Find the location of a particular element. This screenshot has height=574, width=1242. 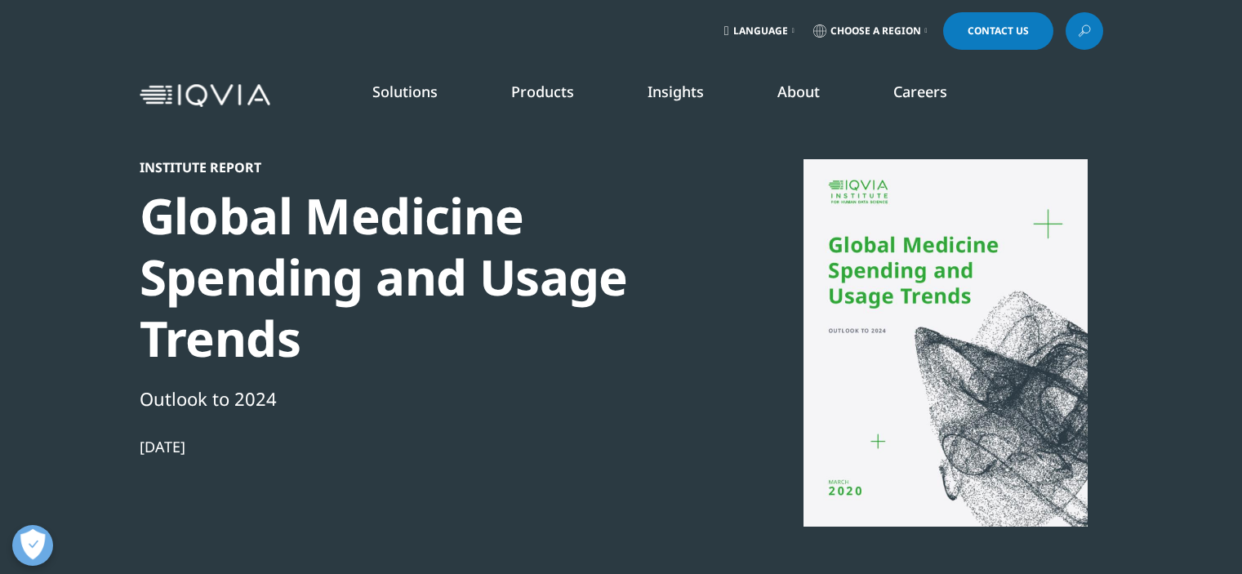

span: Language is located at coordinates (760, 31).